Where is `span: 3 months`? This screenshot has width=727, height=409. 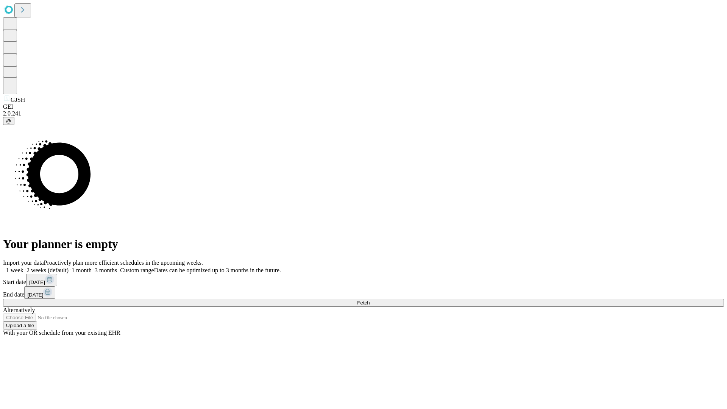
span: 3 months is located at coordinates (106, 270).